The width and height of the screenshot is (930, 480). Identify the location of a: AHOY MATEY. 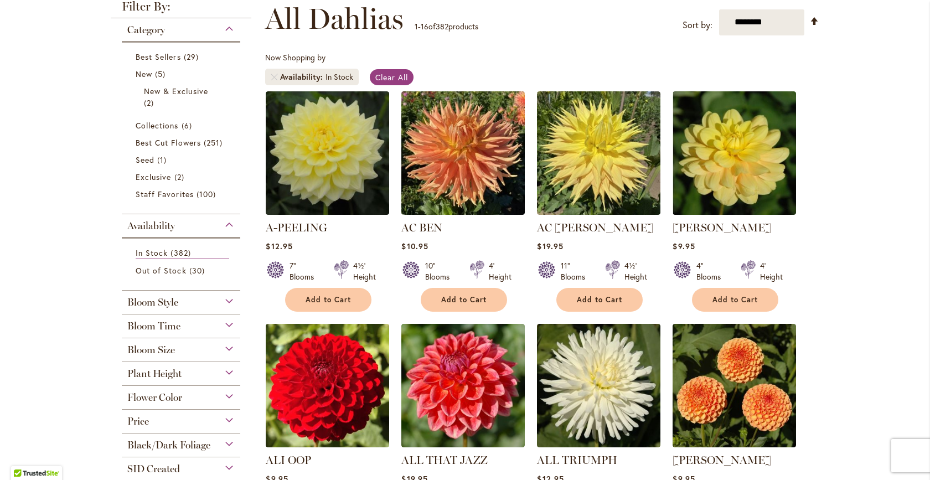
(734, 211).